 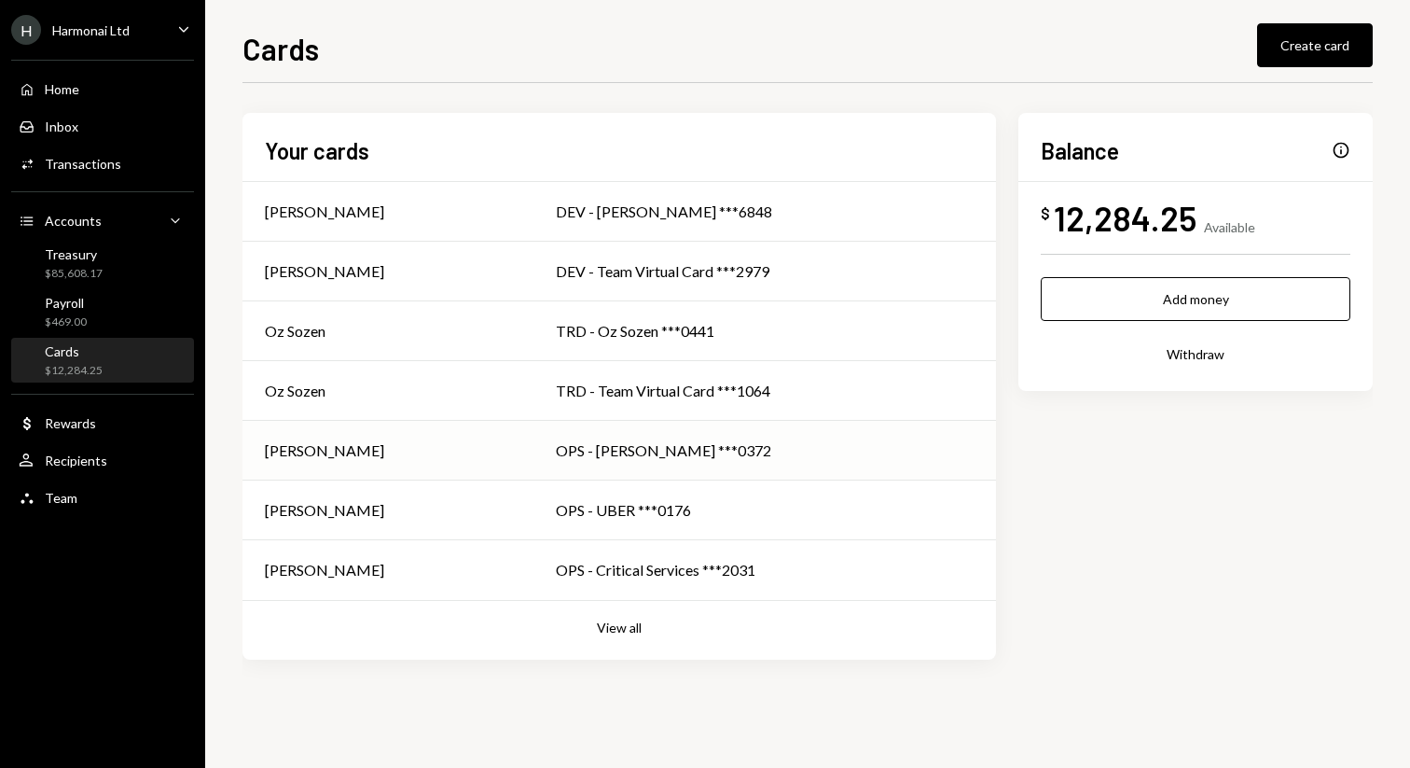 I want to click on a: Home, so click(x=103, y=89).